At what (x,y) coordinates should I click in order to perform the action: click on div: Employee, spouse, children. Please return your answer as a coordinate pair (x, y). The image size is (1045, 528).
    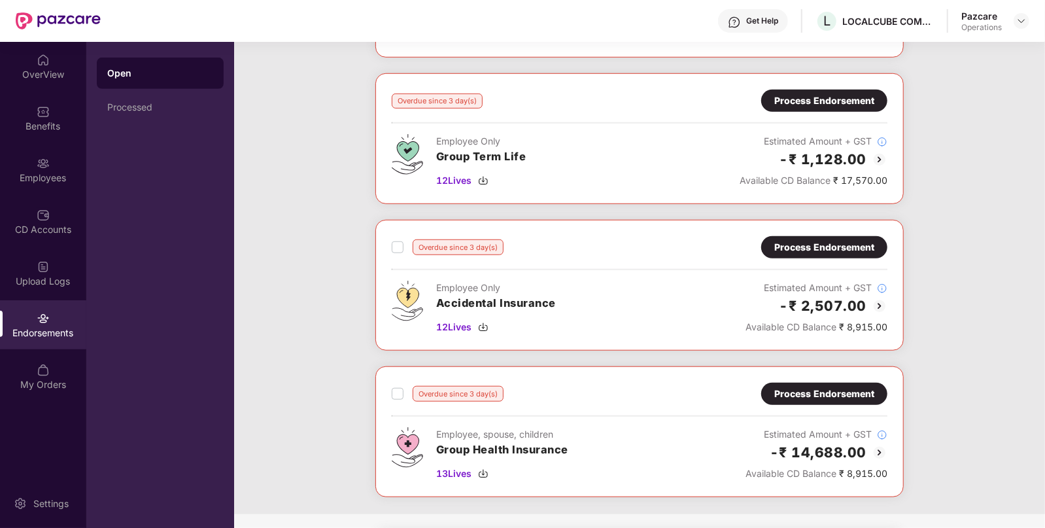
    Looking at the image, I should click on (502, 434).